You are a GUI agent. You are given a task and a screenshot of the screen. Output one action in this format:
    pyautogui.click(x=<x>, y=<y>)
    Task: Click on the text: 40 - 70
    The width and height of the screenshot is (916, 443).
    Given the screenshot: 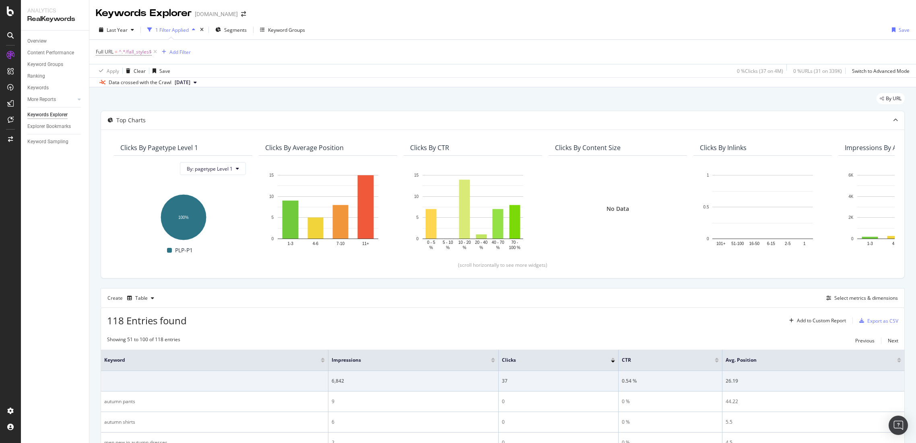 What is the action you would take?
    pyautogui.click(x=498, y=242)
    